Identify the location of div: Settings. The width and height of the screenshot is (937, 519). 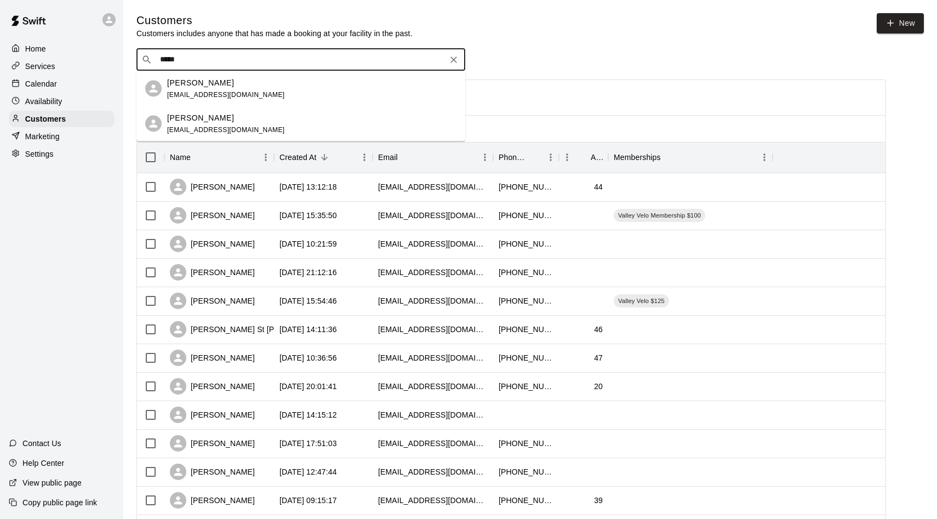
(61, 154).